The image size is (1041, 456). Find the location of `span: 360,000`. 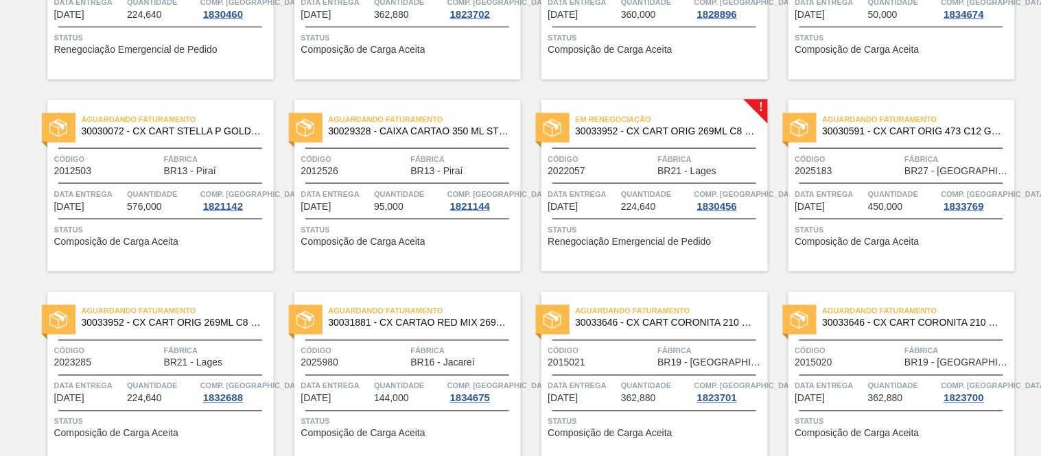

span: 360,000 is located at coordinates (638, 14).